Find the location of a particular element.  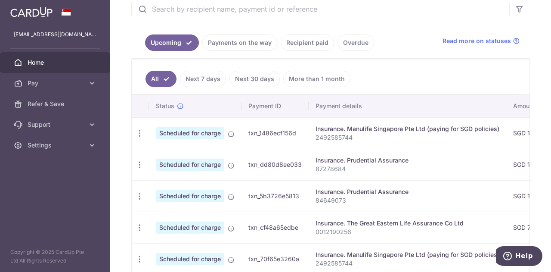

a: Payments on the way is located at coordinates (240, 43).